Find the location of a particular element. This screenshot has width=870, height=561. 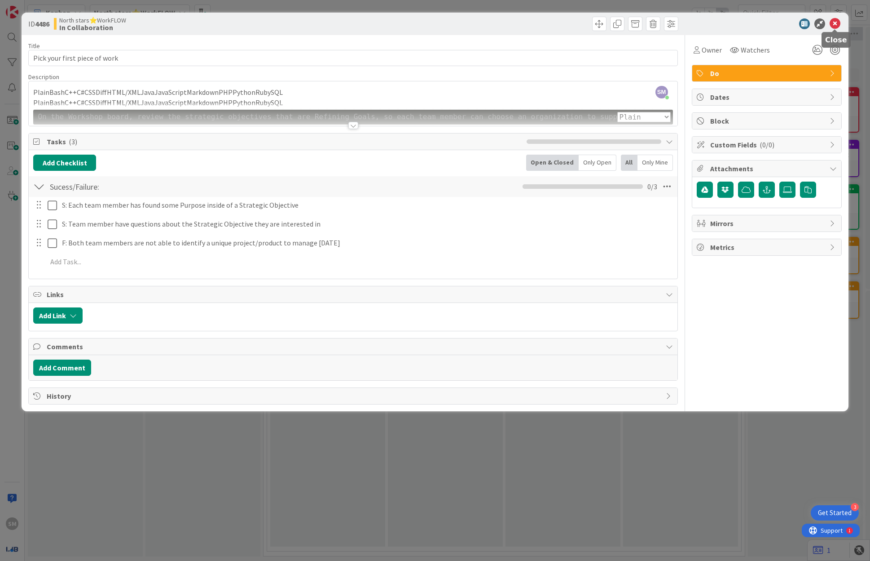

span: Description is located at coordinates (44, 77).